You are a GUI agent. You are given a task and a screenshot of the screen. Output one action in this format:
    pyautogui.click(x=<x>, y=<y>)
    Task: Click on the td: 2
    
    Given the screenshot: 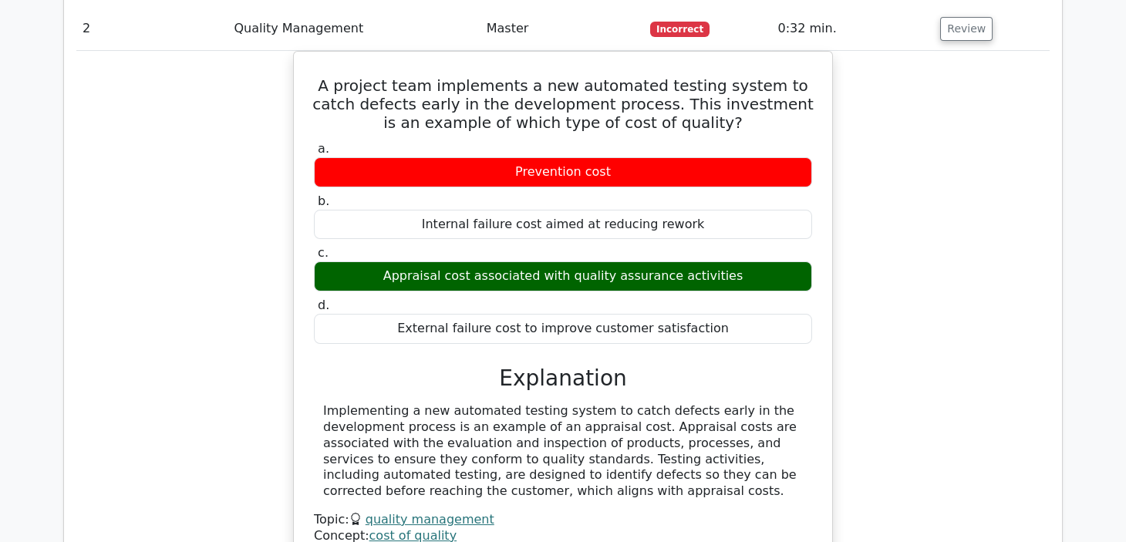 What is the action you would take?
    pyautogui.click(x=152, y=29)
    